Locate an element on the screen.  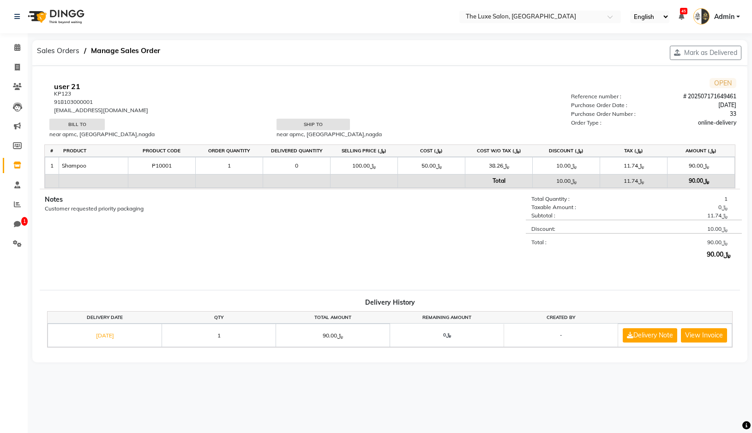
th: Delivery Date is located at coordinates (104, 318).